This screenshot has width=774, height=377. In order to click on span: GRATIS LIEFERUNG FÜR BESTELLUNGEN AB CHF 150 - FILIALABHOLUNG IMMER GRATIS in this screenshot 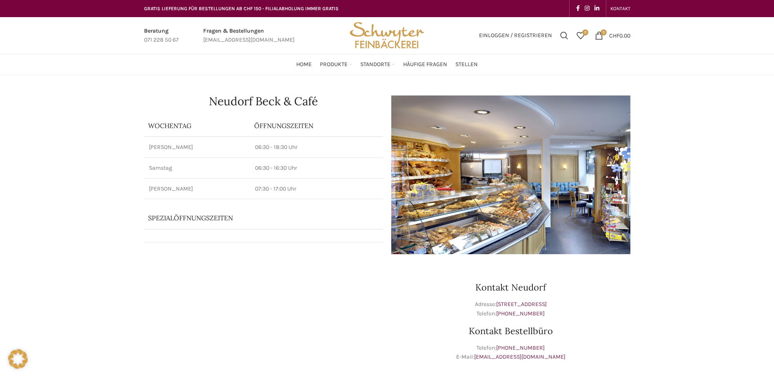, I will do `click(241, 9)`.